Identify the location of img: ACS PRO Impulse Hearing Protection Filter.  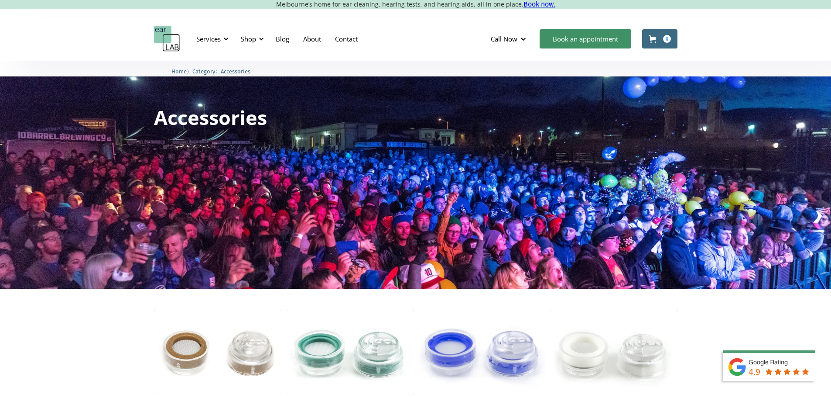
(218, 352).